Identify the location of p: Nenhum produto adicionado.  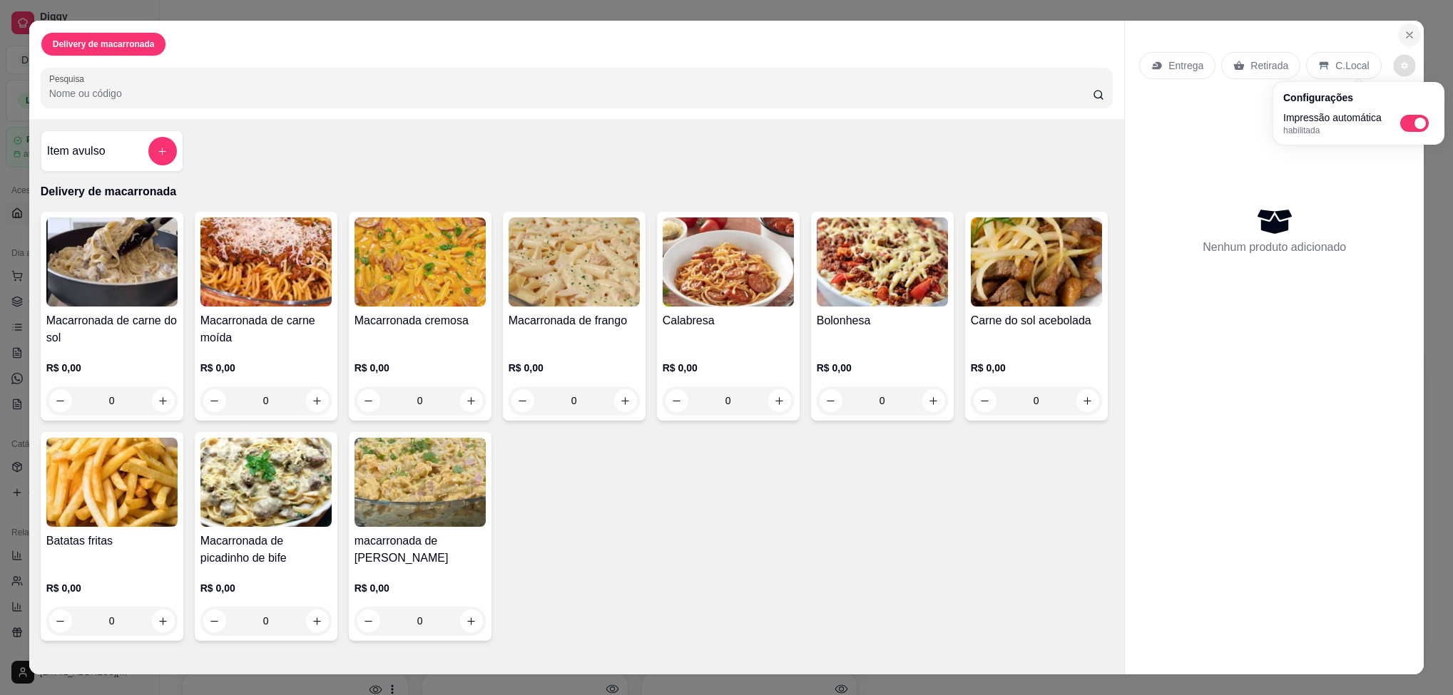
(1274, 247).